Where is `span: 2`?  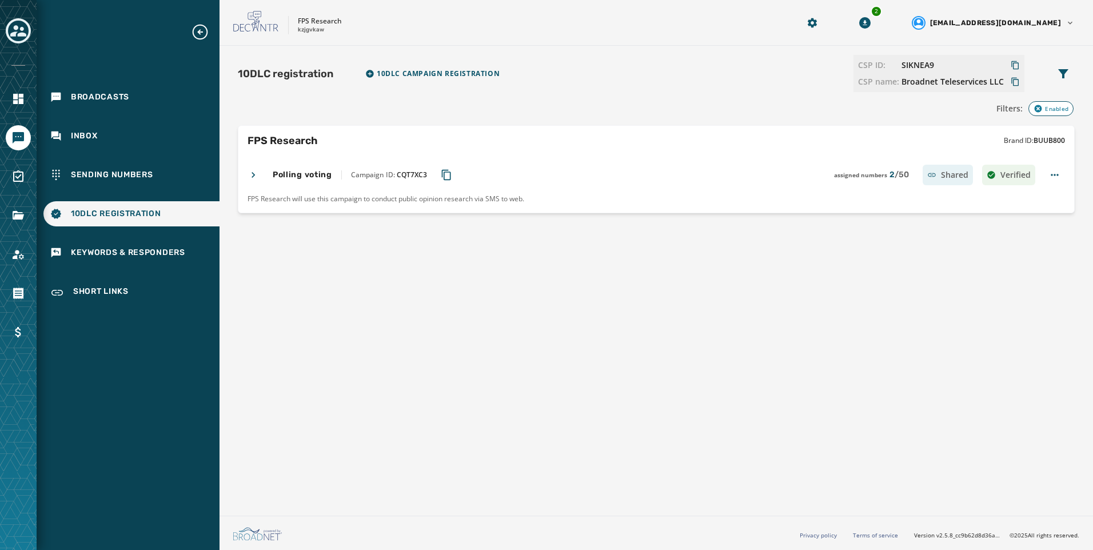 span: 2 is located at coordinates (900, 175).